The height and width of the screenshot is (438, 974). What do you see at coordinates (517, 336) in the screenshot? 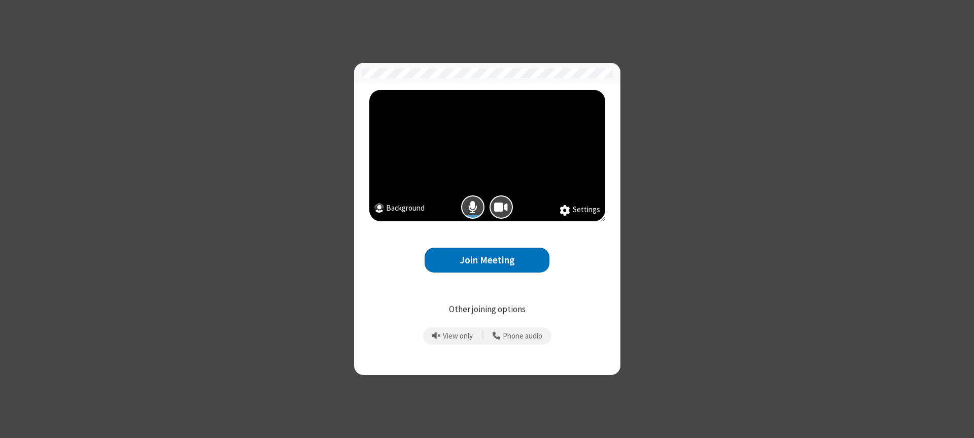
I see `button: Use your phone for mic and speaker while you view the meeting on this device.` at bounding box center [517, 336].